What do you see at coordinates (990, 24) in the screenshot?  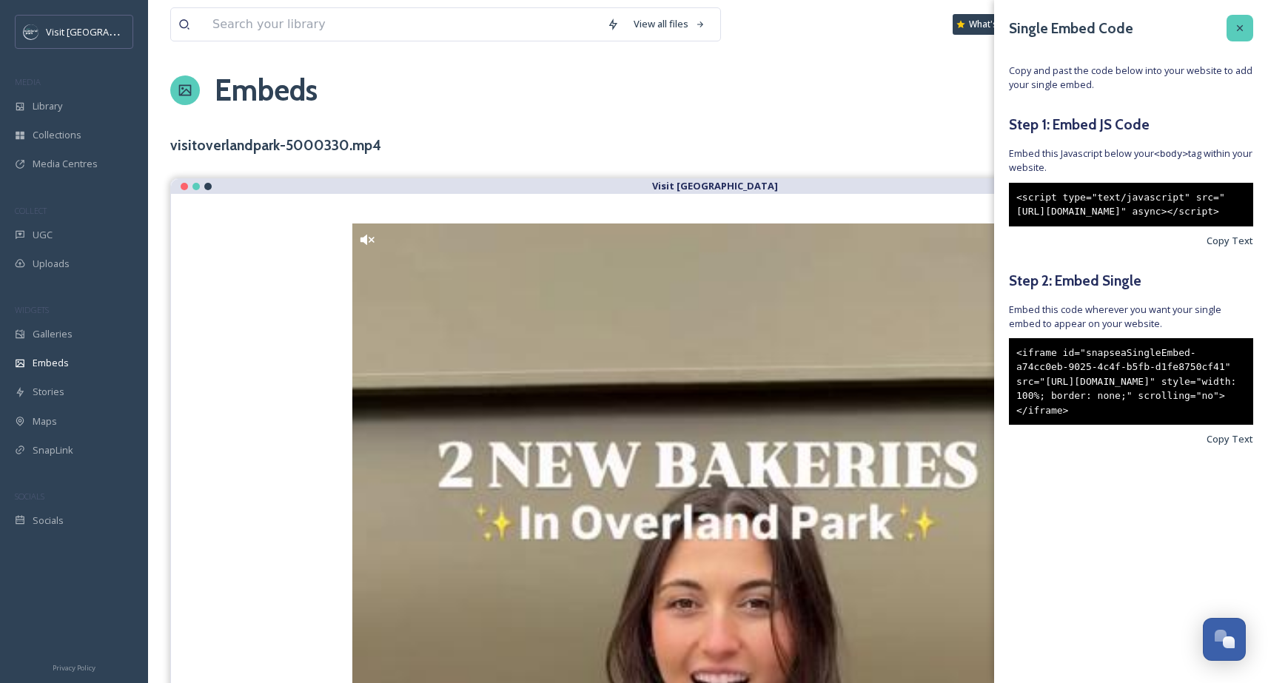 I see `div: What's New` at bounding box center [990, 24].